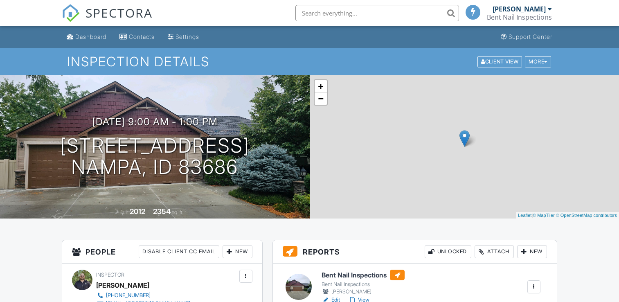  I want to click on div: Dashboard, so click(91, 36).